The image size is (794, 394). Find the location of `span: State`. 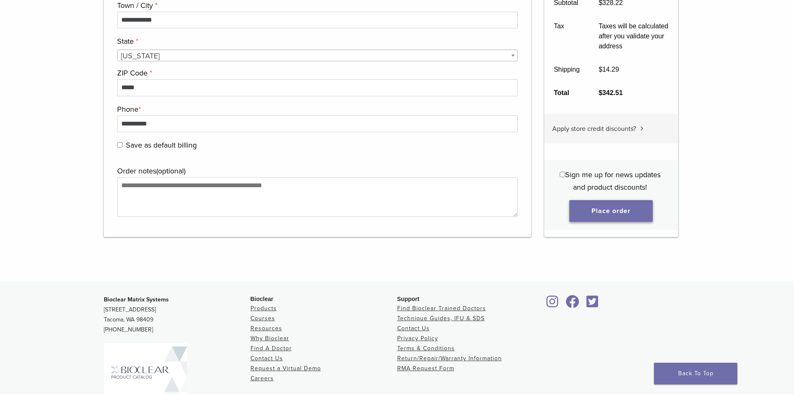

span: State is located at coordinates (318, 55).